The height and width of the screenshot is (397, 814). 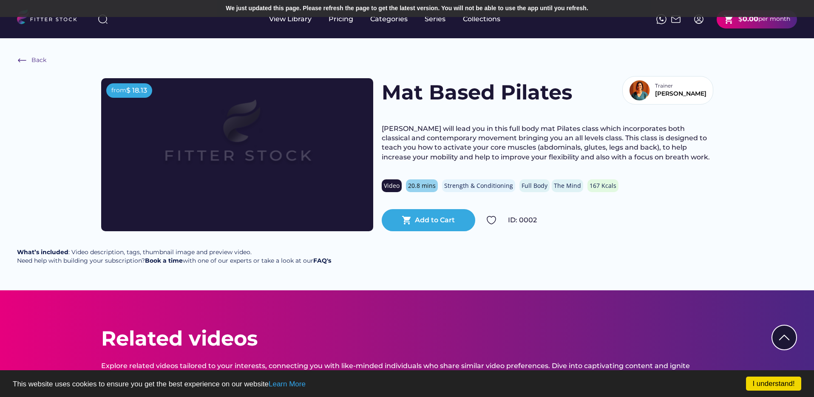 What do you see at coordinates (481, 19) in the screenshot?
I see `div: Collections` at bounding box center [481, 19].